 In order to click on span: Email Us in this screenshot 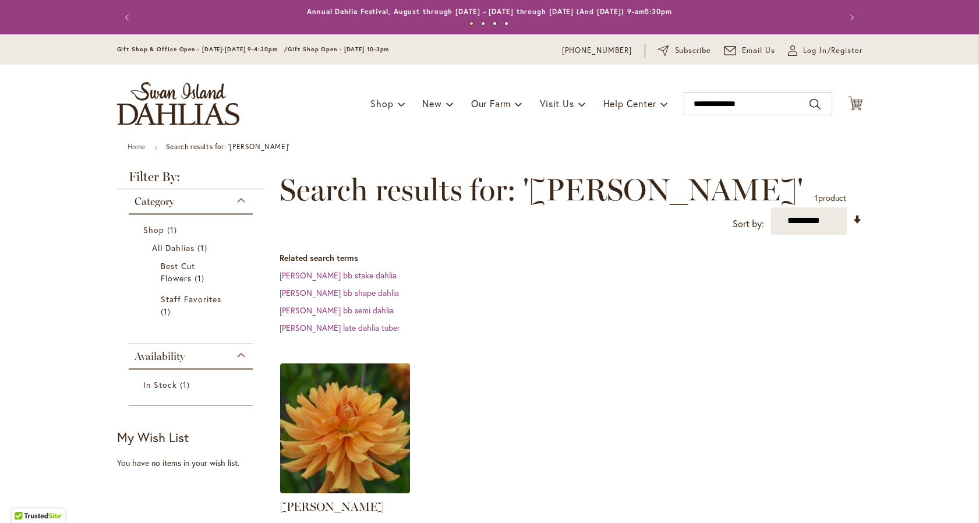, I will do `click(758, 51)`.